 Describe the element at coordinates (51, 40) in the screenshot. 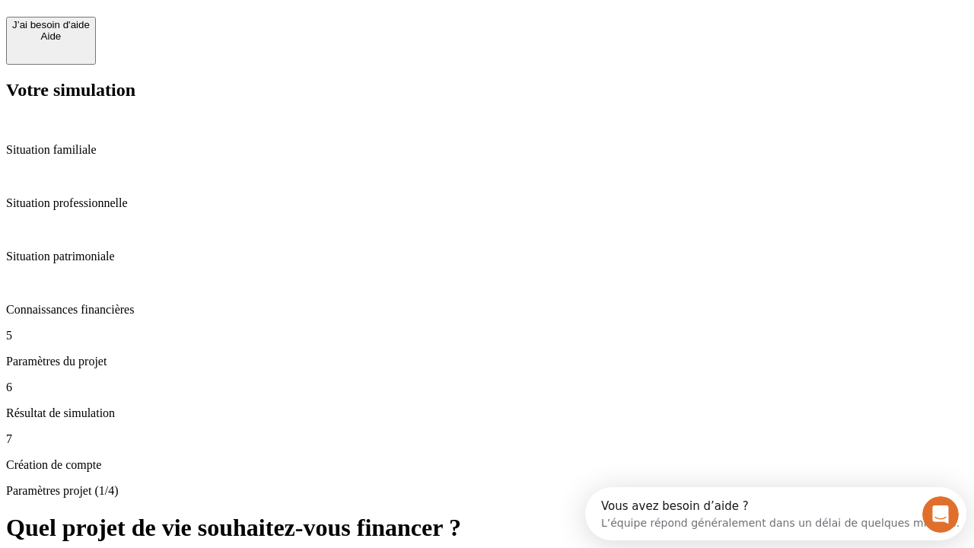

I see `button: J’ai besoin d'aideAide` at that location.